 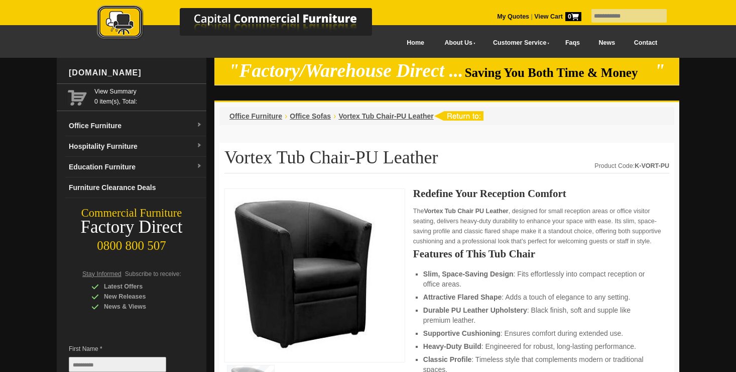 What do you see at coordinates (310, 116) in the screenshot?
I see `a: Office Sofas` at bounding box center [310, 116].